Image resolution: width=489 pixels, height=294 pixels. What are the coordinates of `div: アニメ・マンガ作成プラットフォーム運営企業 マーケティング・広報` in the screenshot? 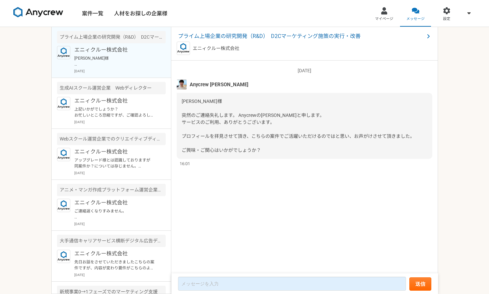 It's located at (111, 190).